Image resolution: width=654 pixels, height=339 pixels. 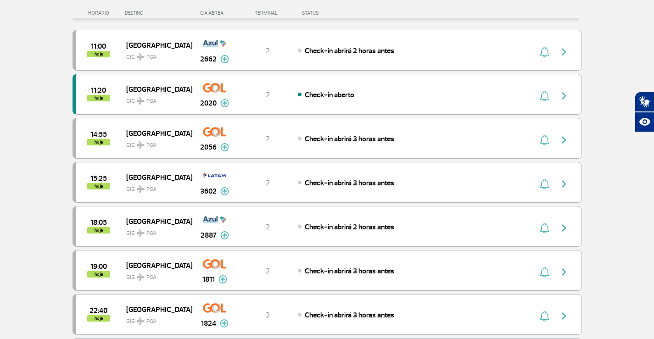 I want to click on span: 2025-08-28 11:20:00, so click(x=98, y=90).